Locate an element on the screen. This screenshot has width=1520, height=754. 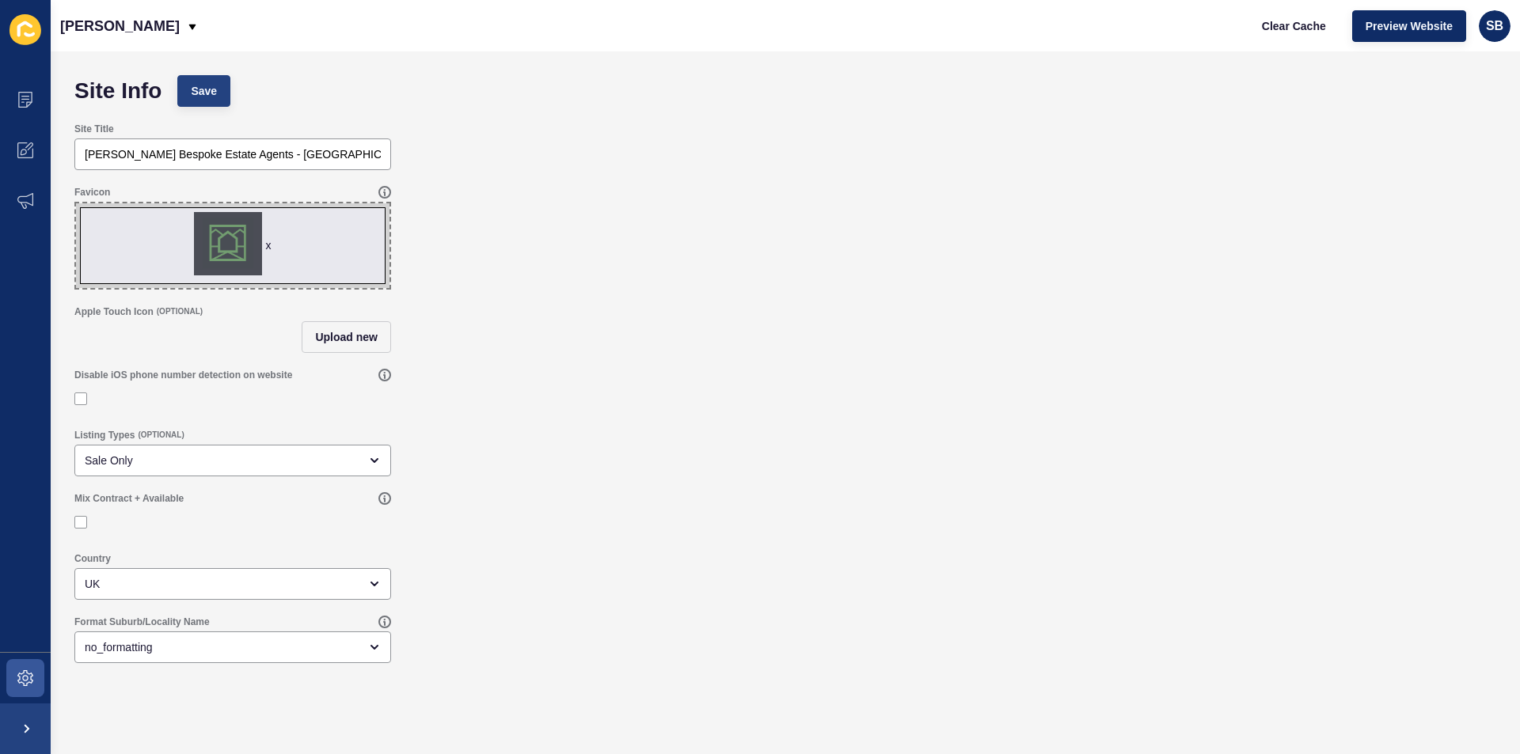
label: Country is located at coordinates (93, 559).